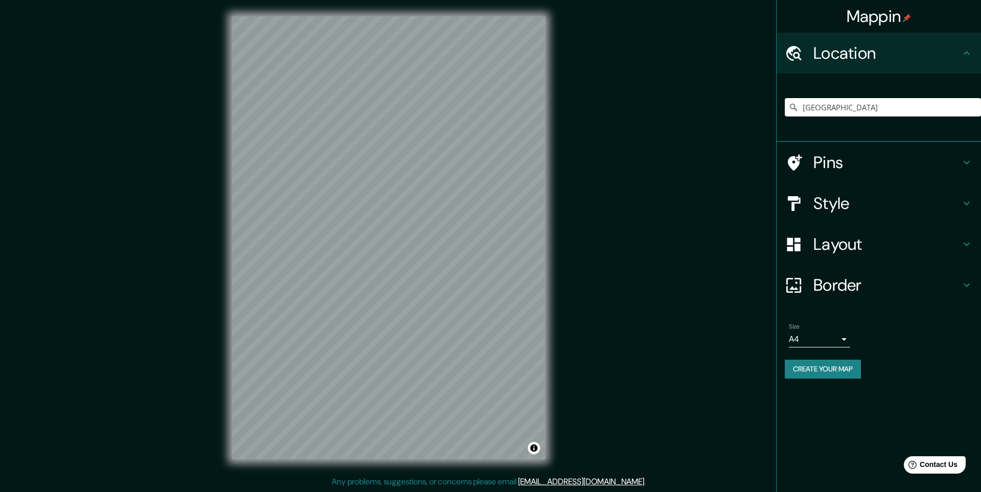 The image size is (981, 492). What do you see at coordinates (879, 162) in the screenshot?
I see `div: Pins` at bounding box center [879, 162].